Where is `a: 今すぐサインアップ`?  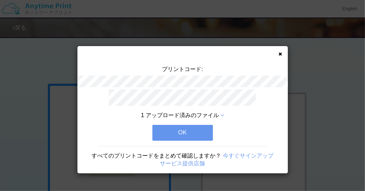 a: 今すぐサインアップ is located at coordinates (248, 156).